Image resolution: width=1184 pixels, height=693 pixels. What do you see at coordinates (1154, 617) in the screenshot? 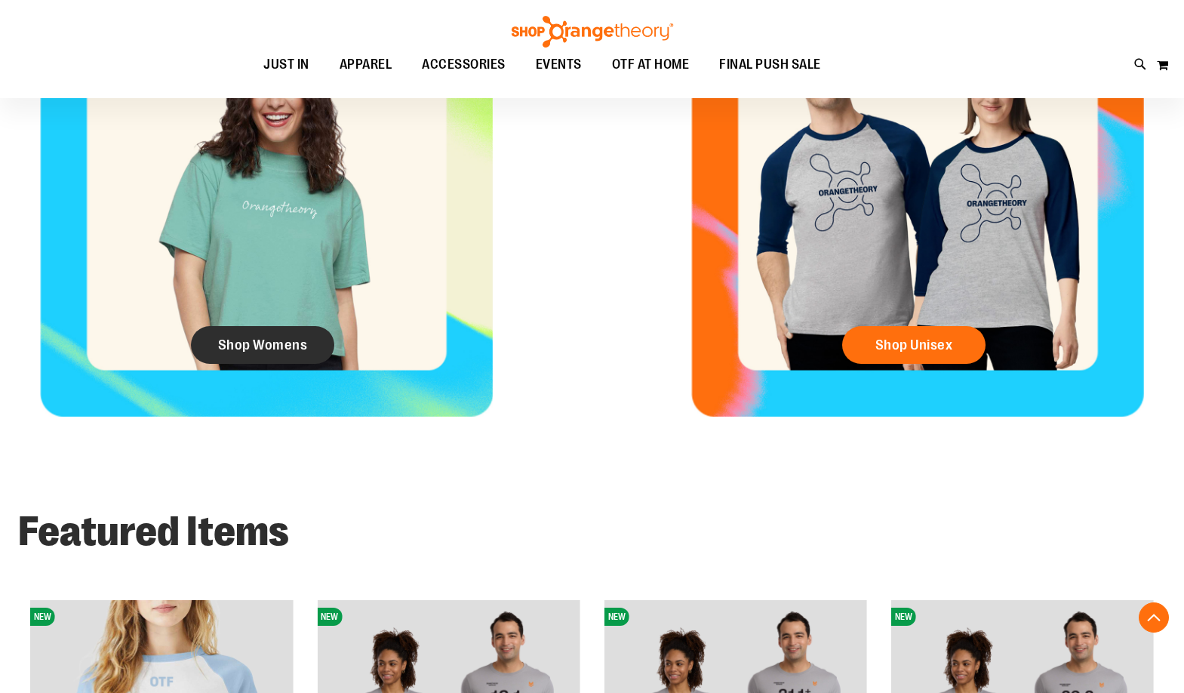
I see `button: Back To Top` at bounding box center [1154, 617].